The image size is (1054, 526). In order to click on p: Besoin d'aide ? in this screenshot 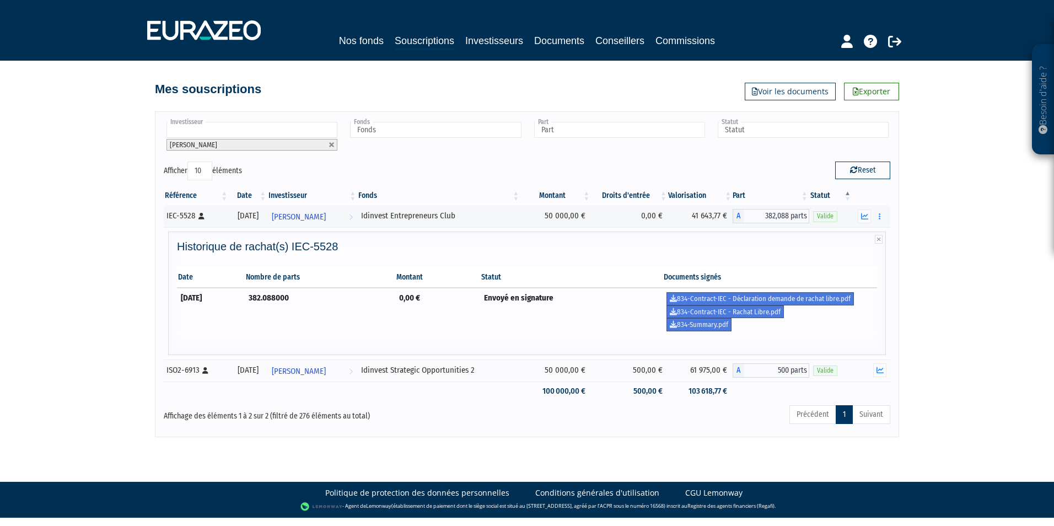, I will do `click(1043, 100)`.